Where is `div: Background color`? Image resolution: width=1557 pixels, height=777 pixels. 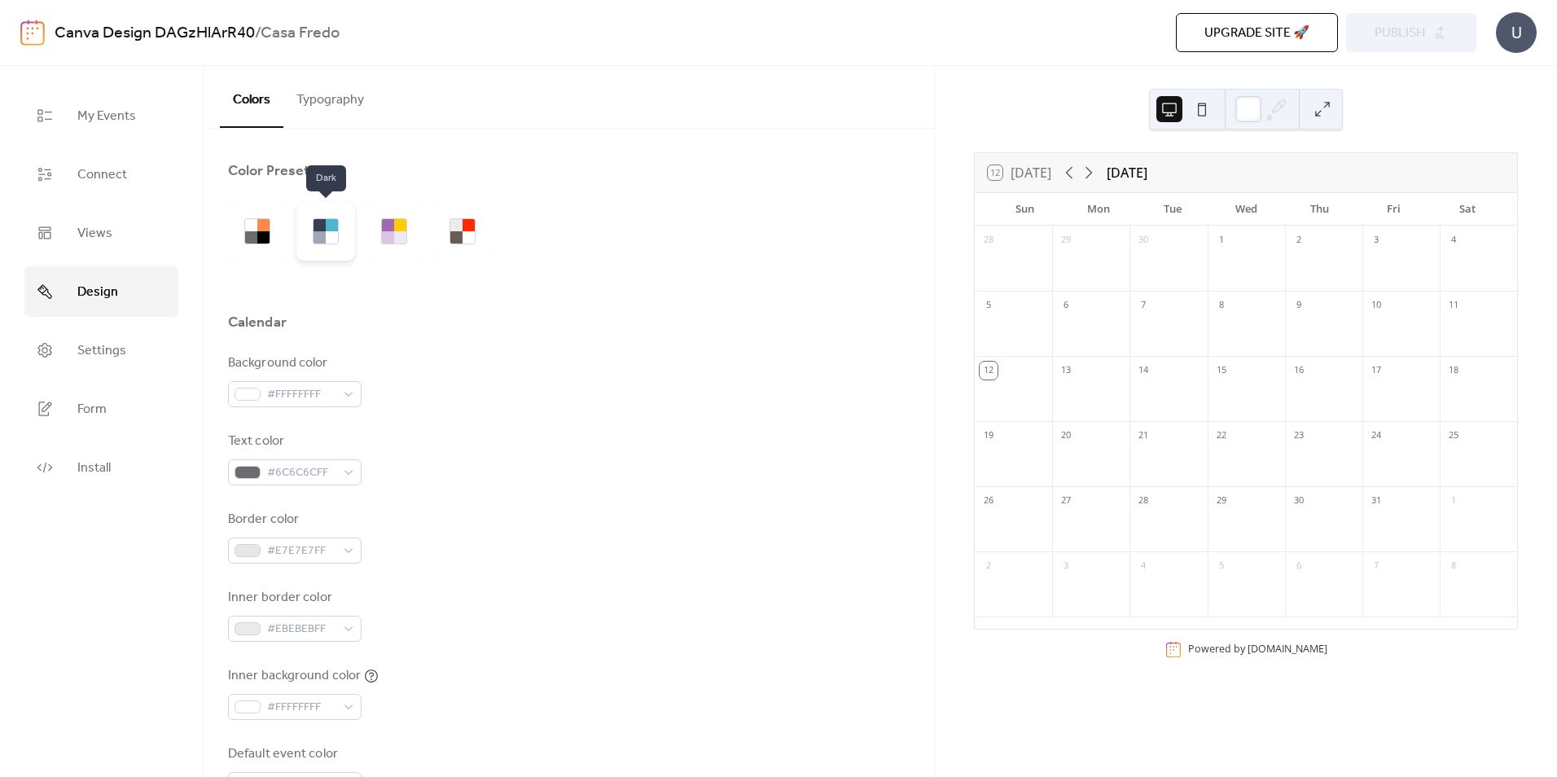
div: Background color is located at coordinates (293, 363).